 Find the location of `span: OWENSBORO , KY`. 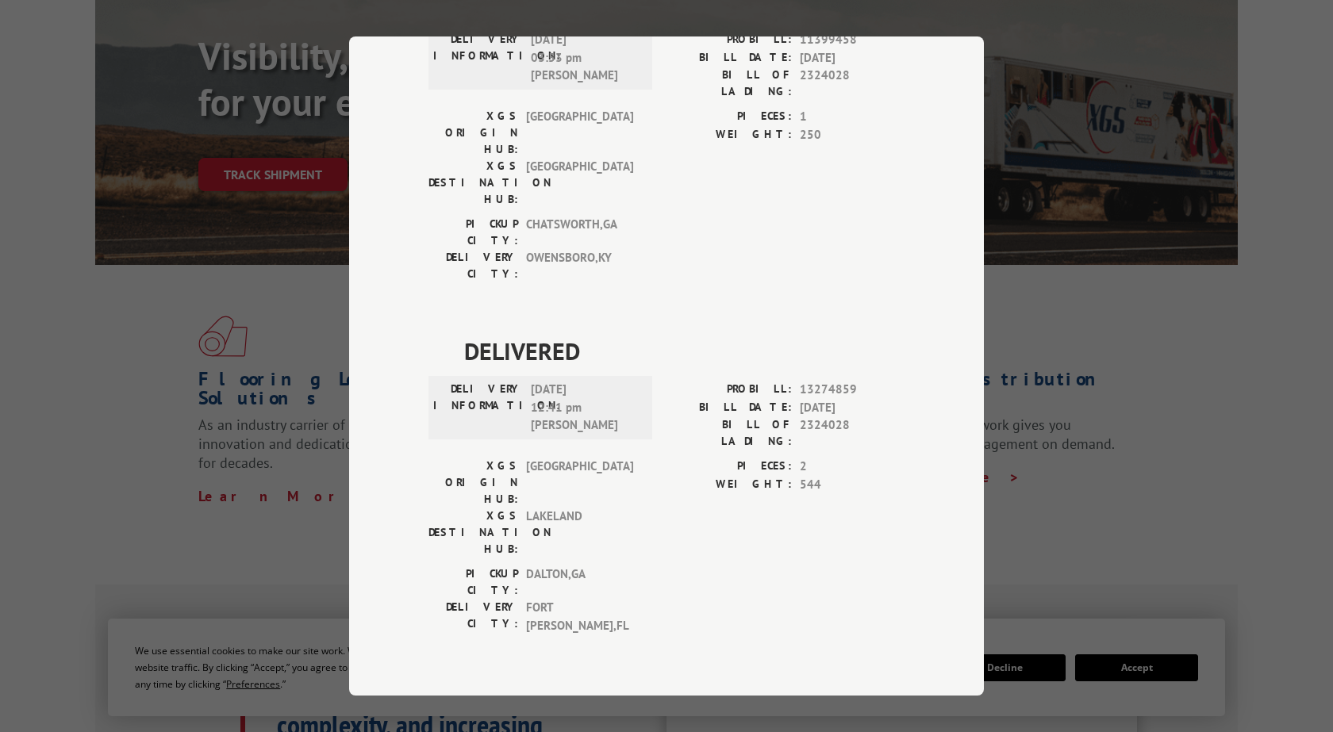

span: OWENSBORO , KY is located at coordinates (579, 266).